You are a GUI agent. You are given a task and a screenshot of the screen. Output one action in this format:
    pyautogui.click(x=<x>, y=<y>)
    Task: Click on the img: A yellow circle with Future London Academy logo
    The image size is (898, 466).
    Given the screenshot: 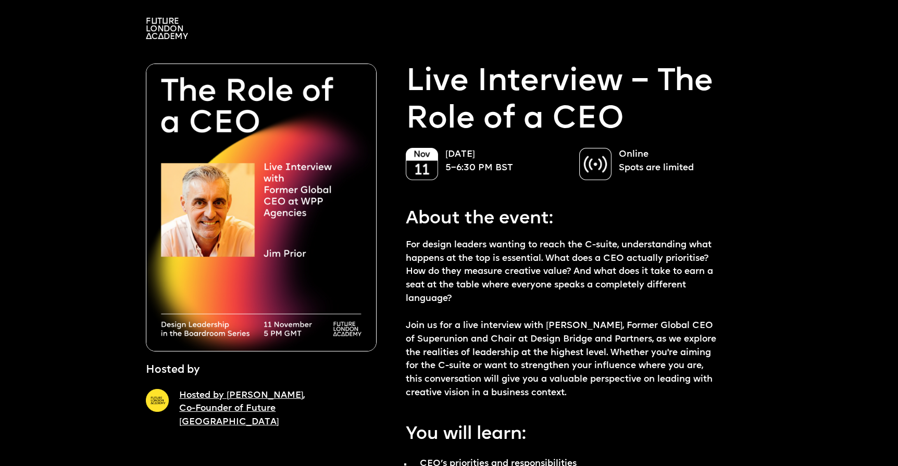 What is the action you would take?
    pyautogui.click(x=157, y=401)
    